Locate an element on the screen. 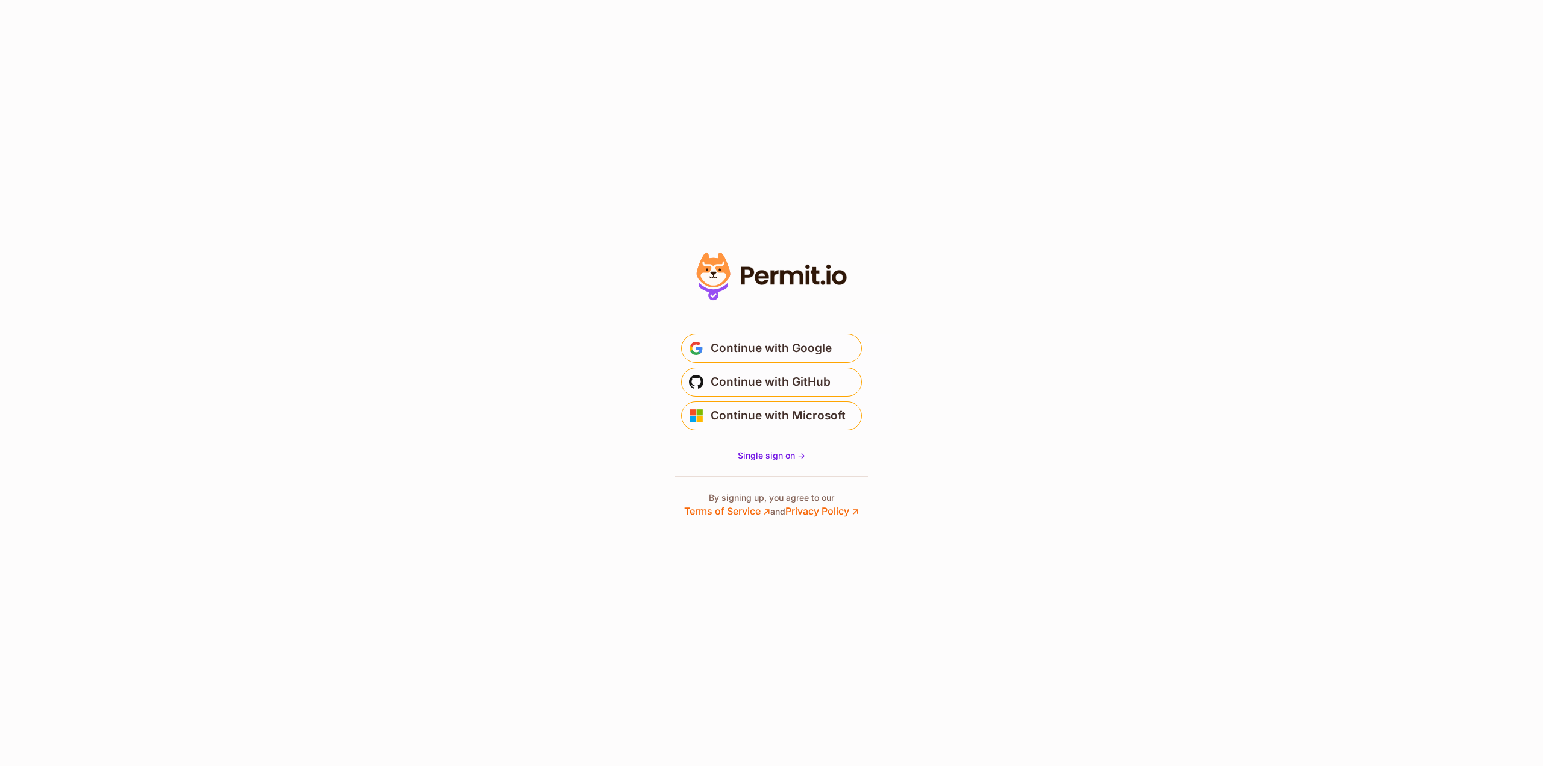 The image size is (1543, 766). a: Privacy Policy ↗ is located at coordinates (822, 511).